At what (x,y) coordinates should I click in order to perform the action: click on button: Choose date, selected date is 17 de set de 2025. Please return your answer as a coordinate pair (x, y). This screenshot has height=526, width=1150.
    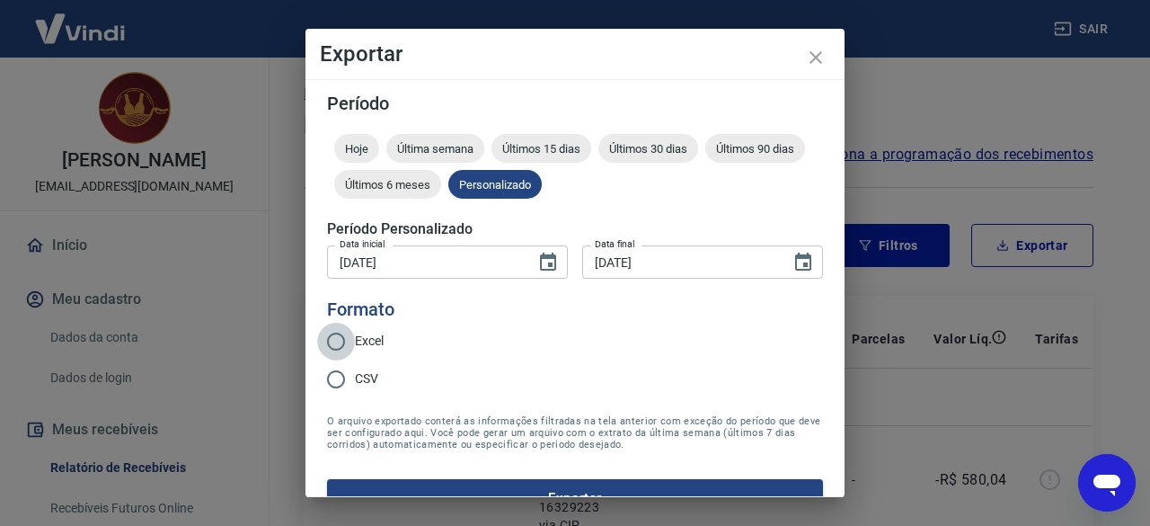
    Looking at the image, I should click on (803, 262).